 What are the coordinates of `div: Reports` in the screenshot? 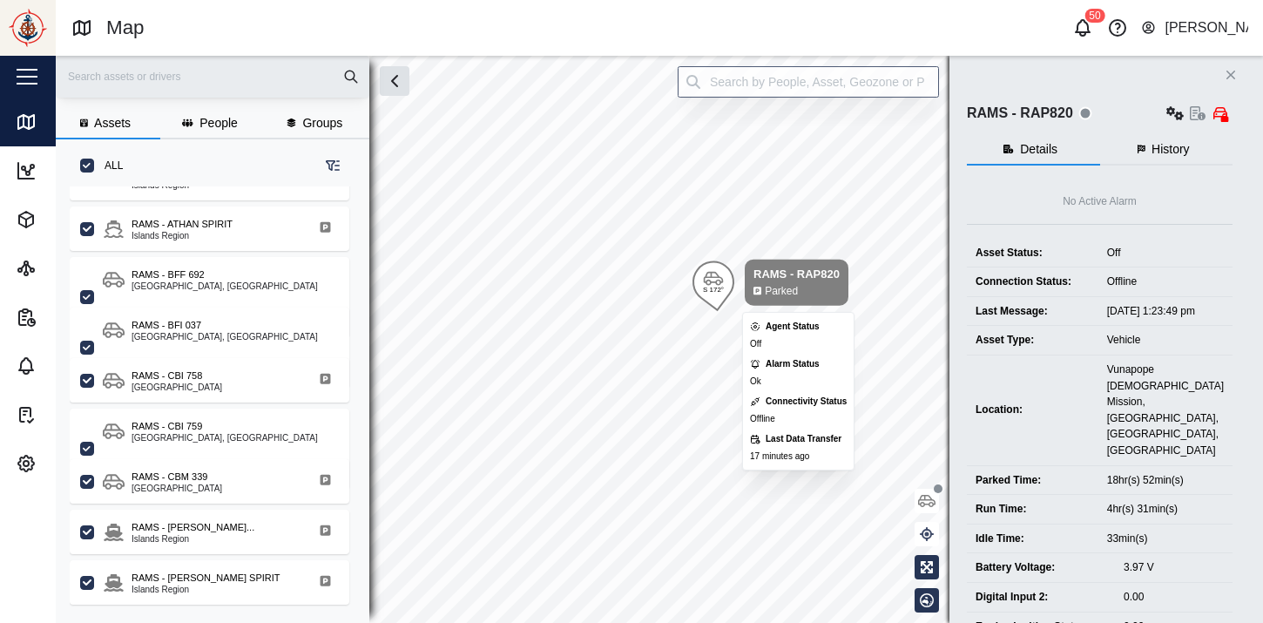 It's located at (73, 317).